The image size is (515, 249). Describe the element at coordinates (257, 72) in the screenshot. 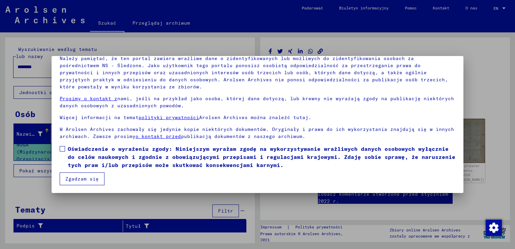

I see `p: Należy pamiętać, że ten portal zawiera wrażliwe dane o zidentyfikowanych lub możliwych do zidenty...` at that location.